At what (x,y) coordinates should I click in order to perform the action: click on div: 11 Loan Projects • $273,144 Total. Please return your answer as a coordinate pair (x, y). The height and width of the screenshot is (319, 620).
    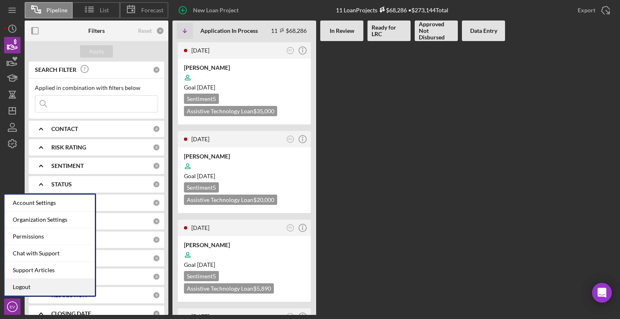
    Looking at the image, I should click on (392, 10).